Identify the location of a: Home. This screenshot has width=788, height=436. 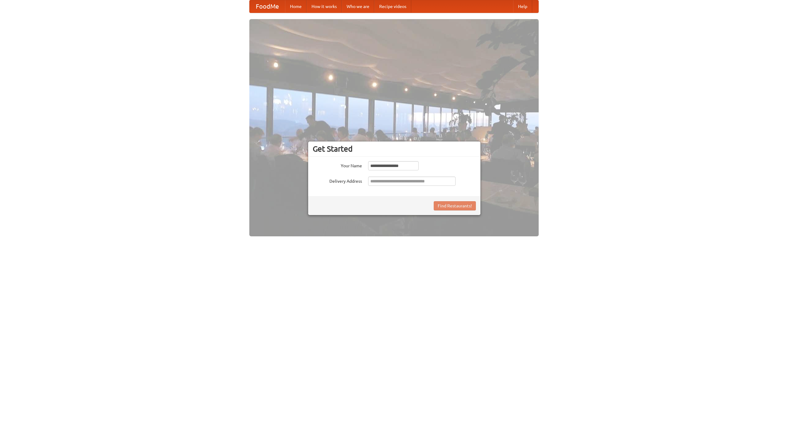
(296, 6).